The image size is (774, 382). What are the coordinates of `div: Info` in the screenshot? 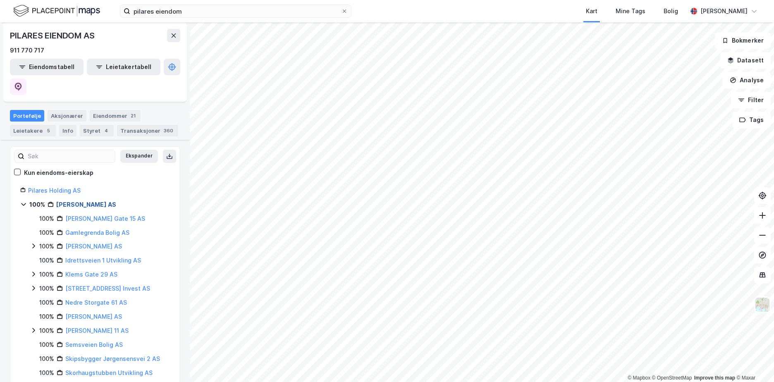 It's located at (68, 131).